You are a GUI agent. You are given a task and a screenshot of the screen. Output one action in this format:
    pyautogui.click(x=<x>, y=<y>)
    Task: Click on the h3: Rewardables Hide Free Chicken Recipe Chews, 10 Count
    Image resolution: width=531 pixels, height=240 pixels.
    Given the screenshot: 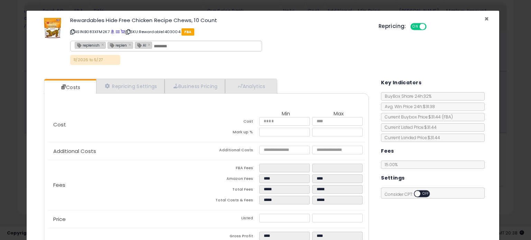 What is the action you would take?
    pyautogui.click(x=219, y=20)
    